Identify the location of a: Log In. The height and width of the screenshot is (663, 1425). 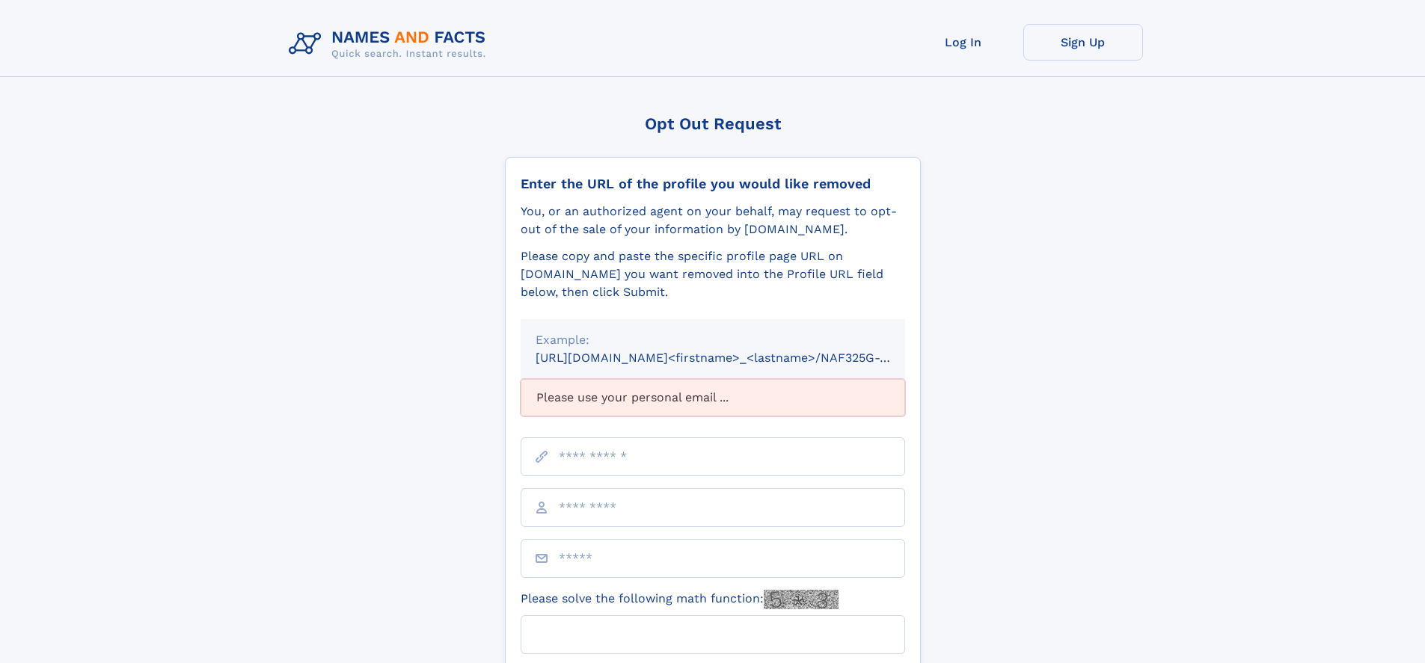
(963, 42).